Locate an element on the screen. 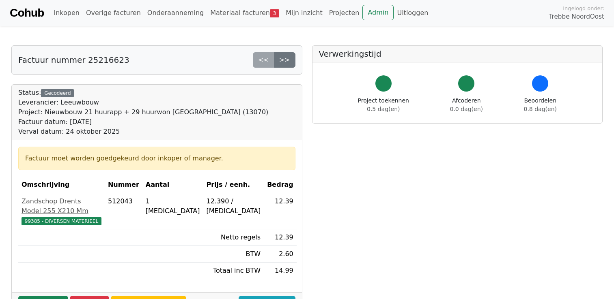  span: Trebbe NoordOost is located at coordinates (577, 17).